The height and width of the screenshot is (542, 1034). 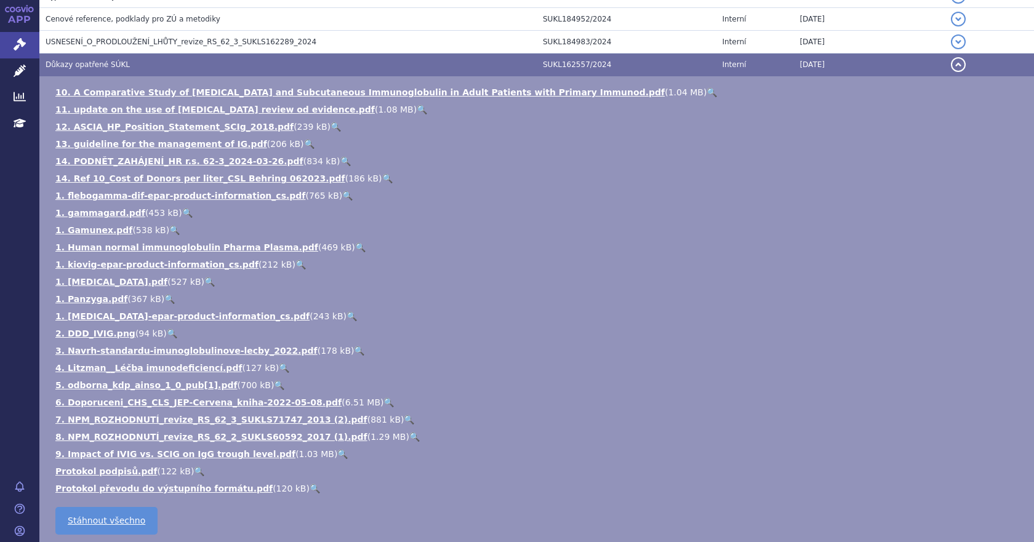 What do you see at coordinates (312, 127) in the screenshot?
I see `span: 239 kB` at bounding box center [312, 127].